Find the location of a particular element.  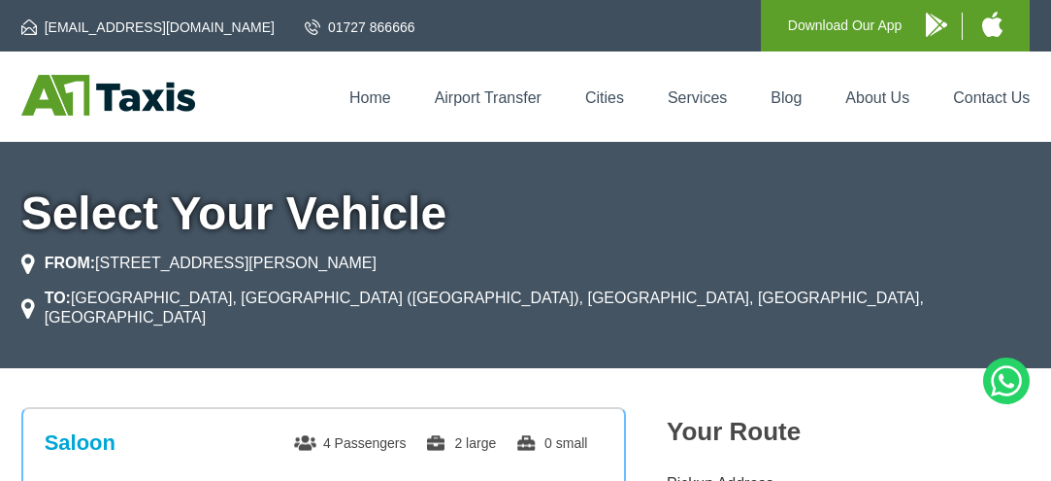

span: 4 Passengers is located at coordinates (350, 443).